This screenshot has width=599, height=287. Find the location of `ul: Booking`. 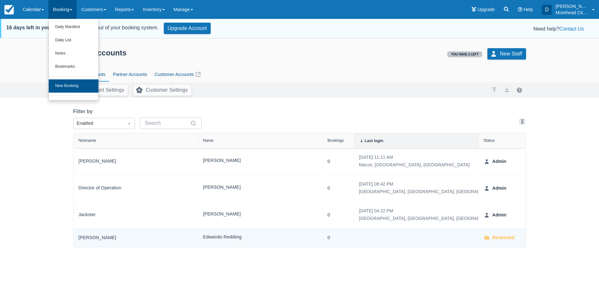

ul: Booking is located at coordinates (74, 59).